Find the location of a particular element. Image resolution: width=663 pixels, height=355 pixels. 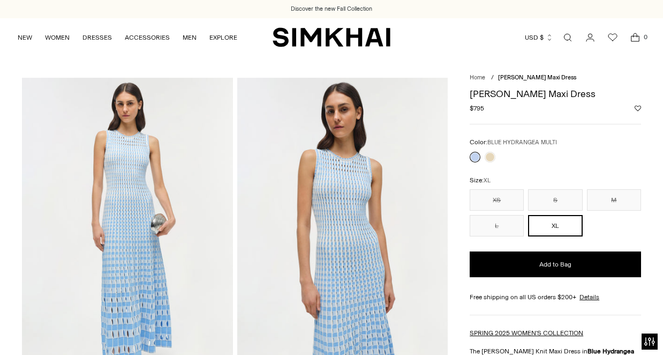

a: MEN is located at coordinates (190, 38).